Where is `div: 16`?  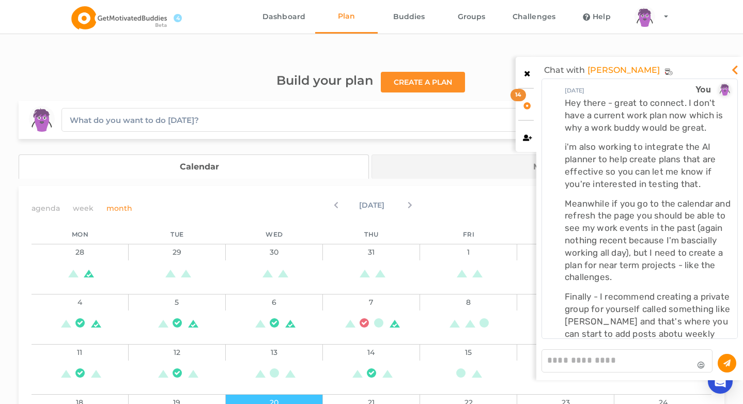
div: 16 is located at coordinates (565, 352).